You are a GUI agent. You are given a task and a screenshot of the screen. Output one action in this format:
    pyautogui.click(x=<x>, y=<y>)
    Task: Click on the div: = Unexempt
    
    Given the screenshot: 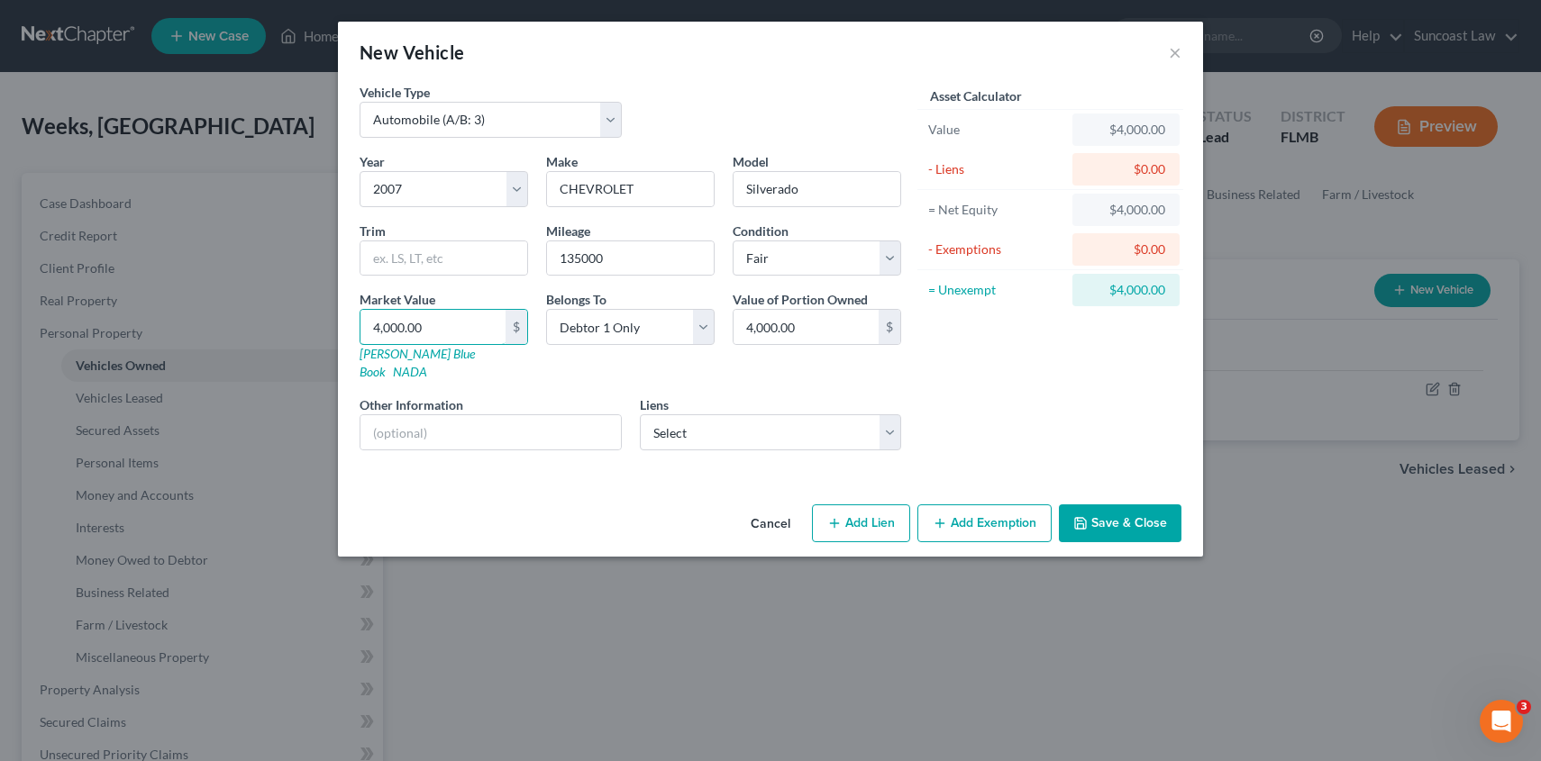 What is the action you would take?
    pyautogui.click(x=996, y=290)
    